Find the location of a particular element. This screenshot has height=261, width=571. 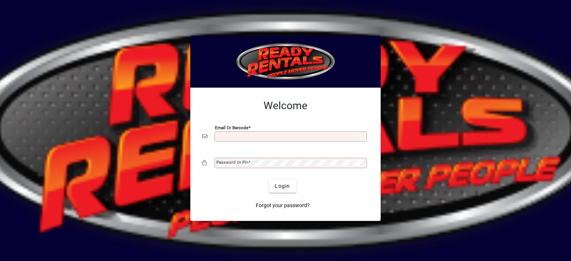

a: Forgot your password? is located at coordinates (283, 206).